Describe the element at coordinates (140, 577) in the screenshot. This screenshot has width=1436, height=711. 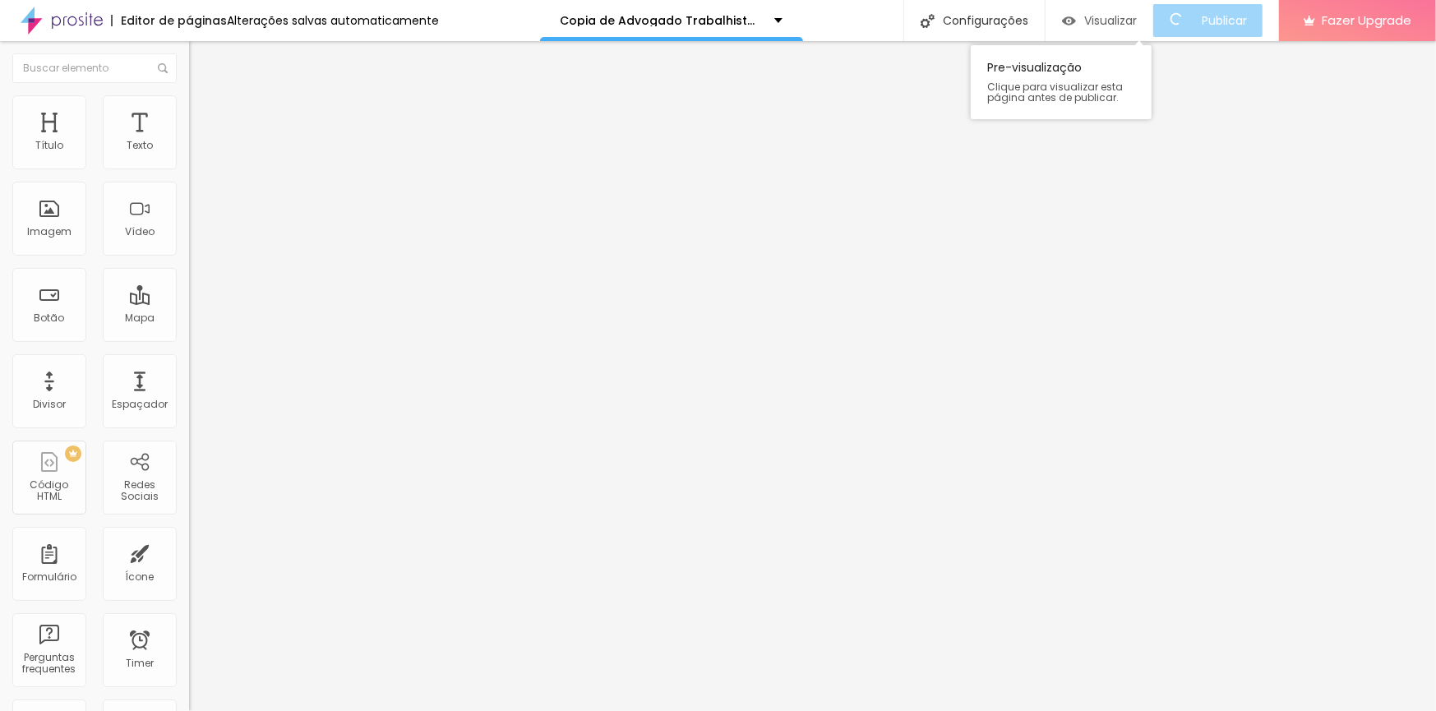
I see `div: Ícone` at that location.